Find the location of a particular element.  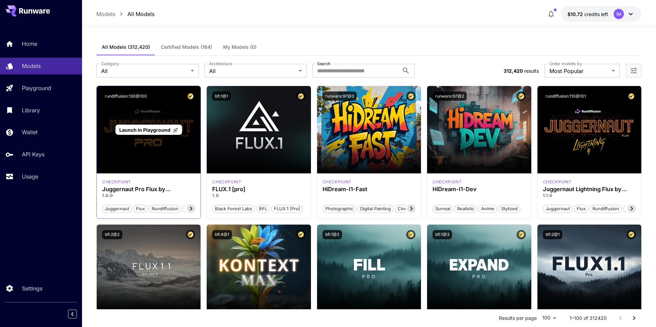

span: credits left is located at coordinates (596, 14).